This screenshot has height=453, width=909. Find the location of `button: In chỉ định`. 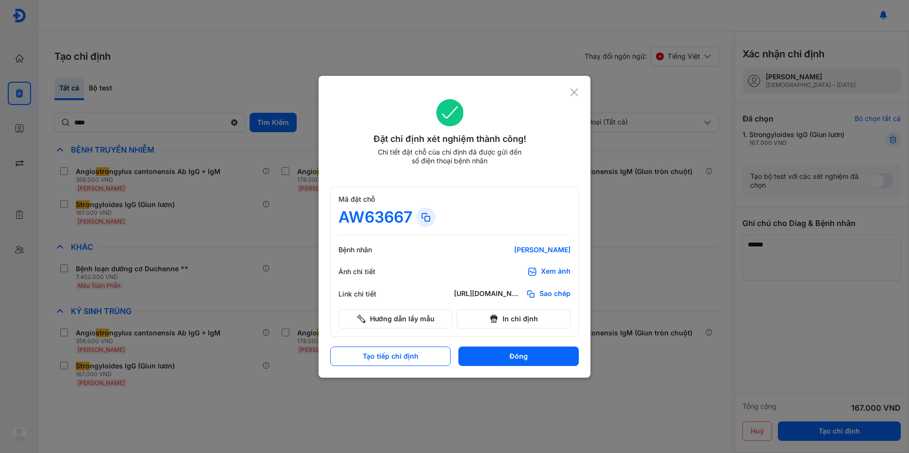

button: In chỉ định is located at coordinates (514, 319).